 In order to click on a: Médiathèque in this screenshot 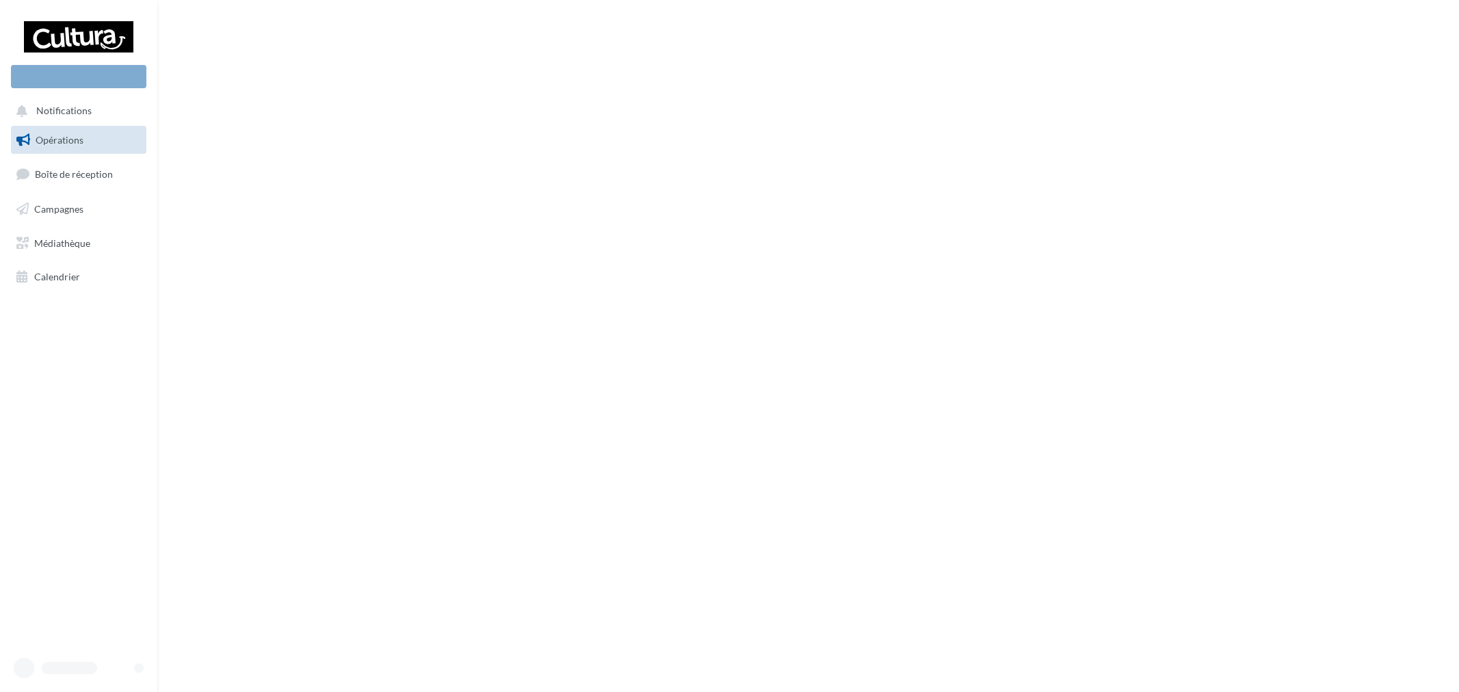, I will do `click(79, 244)`.